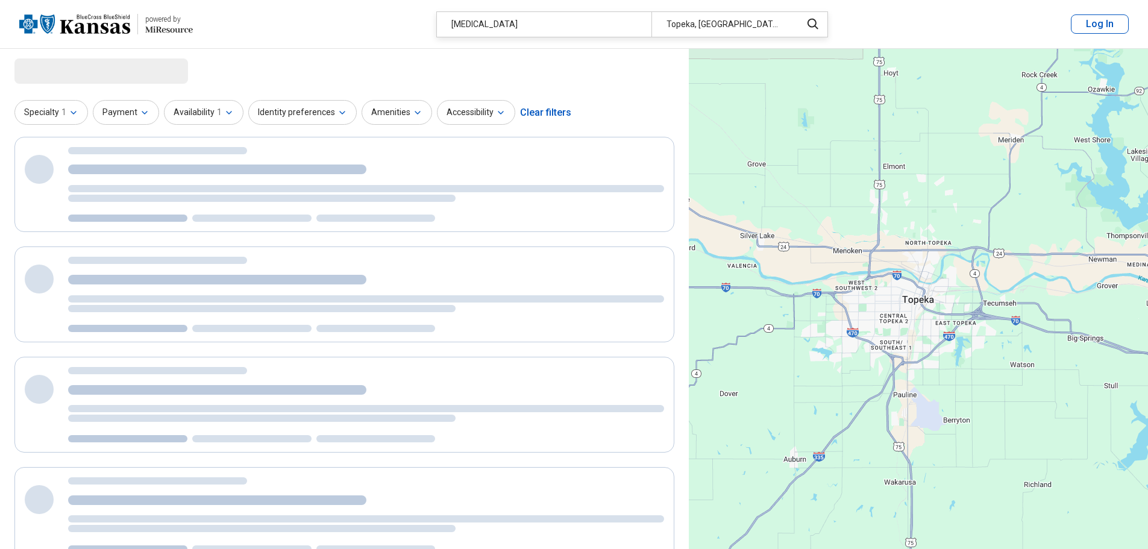 The width and height of the screenshot is (1148, 549). I want to click on button: Availability1, so click(204, 112).